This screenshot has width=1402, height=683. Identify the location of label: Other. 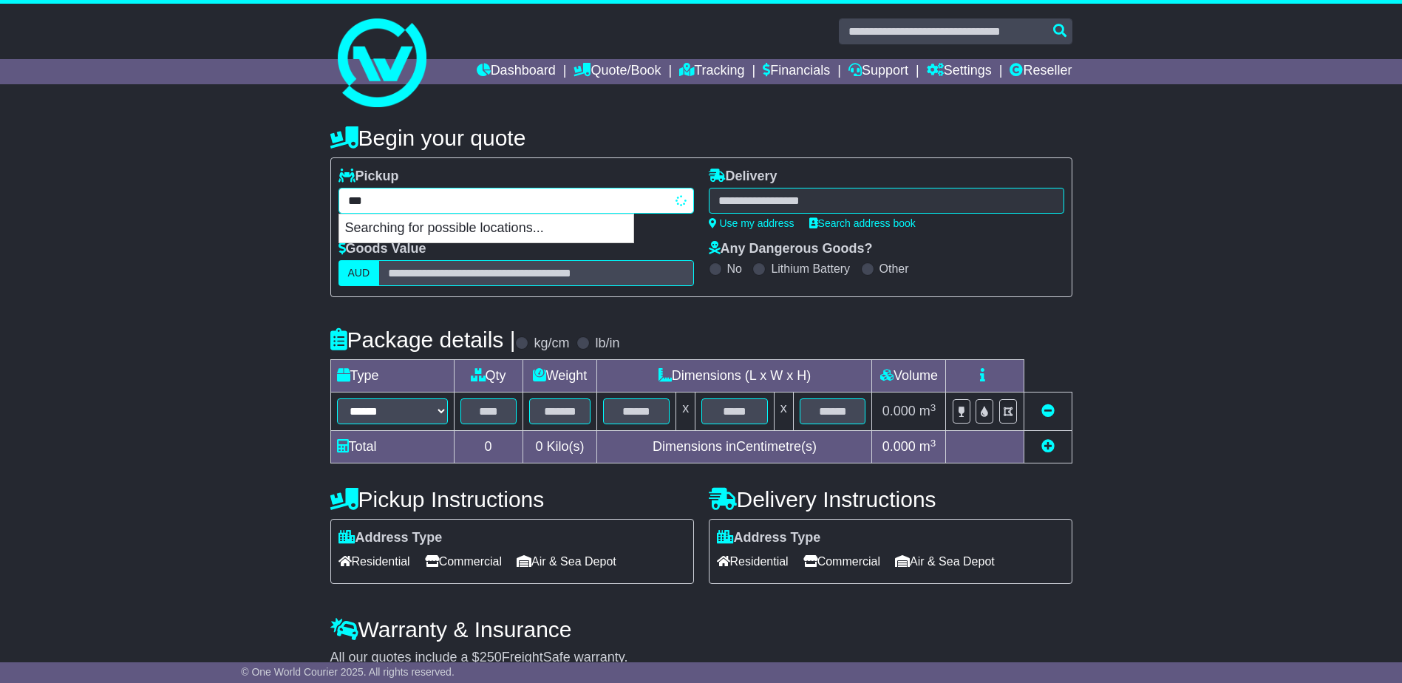
(894, 268).